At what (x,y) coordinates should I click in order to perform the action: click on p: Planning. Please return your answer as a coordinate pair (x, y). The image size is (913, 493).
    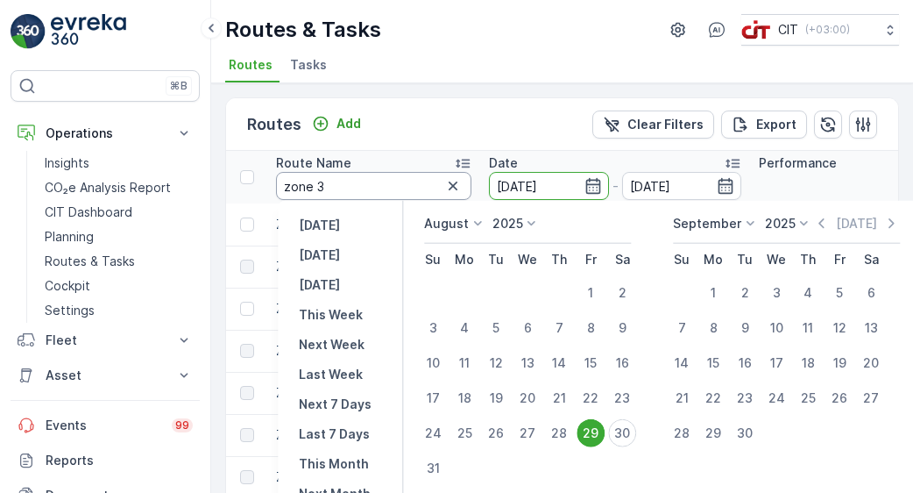
    Looking at the image, I should click on (69, 237).